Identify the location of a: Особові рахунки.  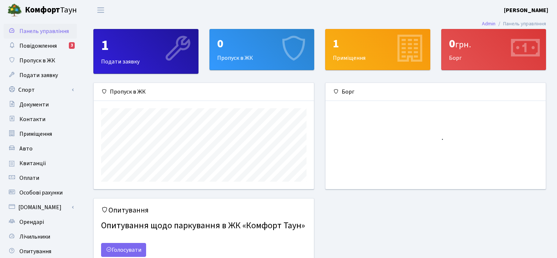
(40, 192).